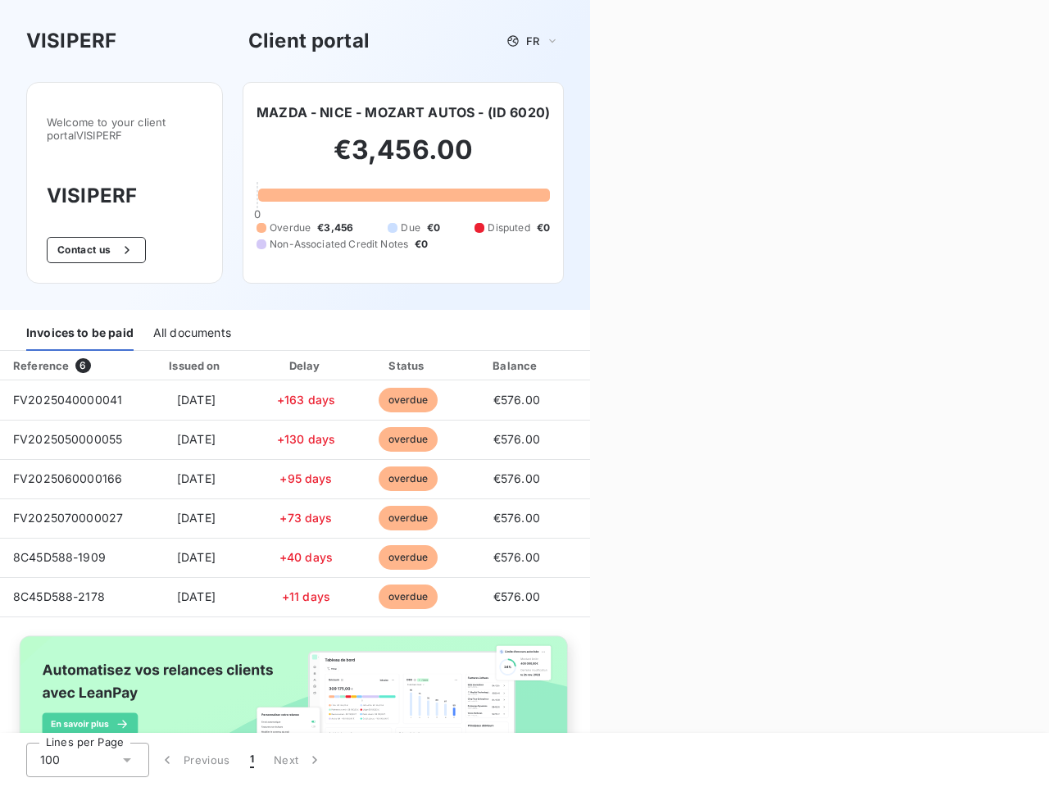  What do you see at coordinates (410, 228) in the screenshot?
I see `span: Due` at bounding box center [410, 228].